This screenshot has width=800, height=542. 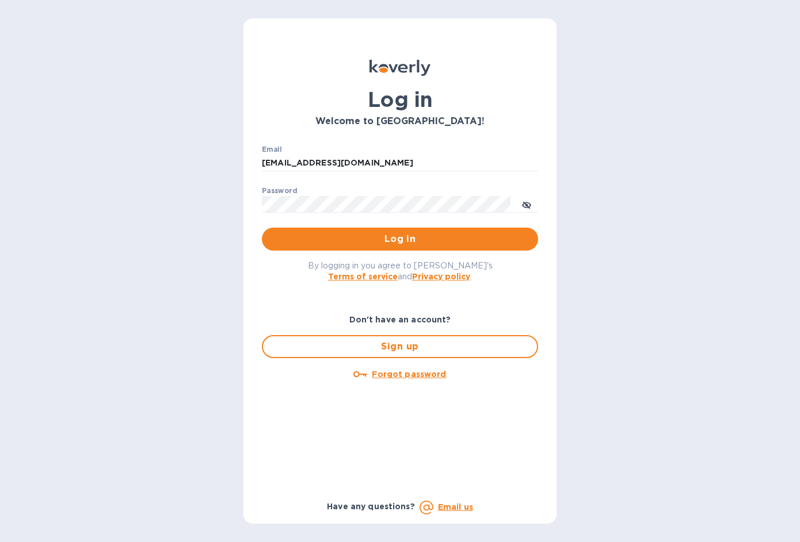 What do you see at coordinates (400, 100) in the screenshot?
I see `h1: Log in` at bounding box center [400, 100].